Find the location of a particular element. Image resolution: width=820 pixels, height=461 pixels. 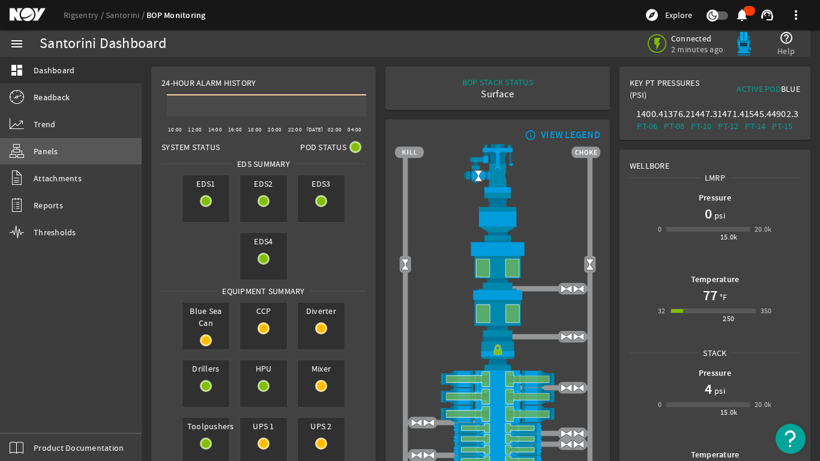

img: RiserAdapter.png is located at coordinates (497, 168).